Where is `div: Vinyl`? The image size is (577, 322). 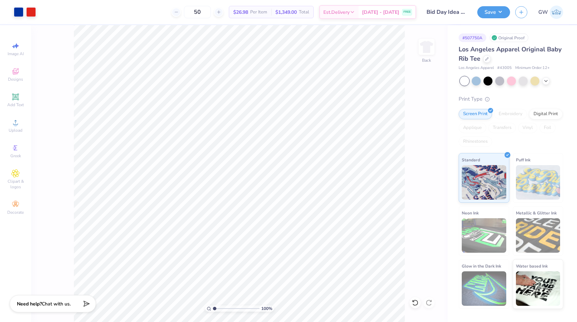 div: Vinyl is located at coordinates (527, 128).